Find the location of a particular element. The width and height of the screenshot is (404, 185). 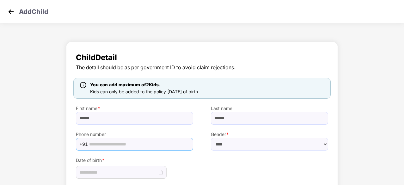

label: Date of birth is located at coordinates (134, 160).